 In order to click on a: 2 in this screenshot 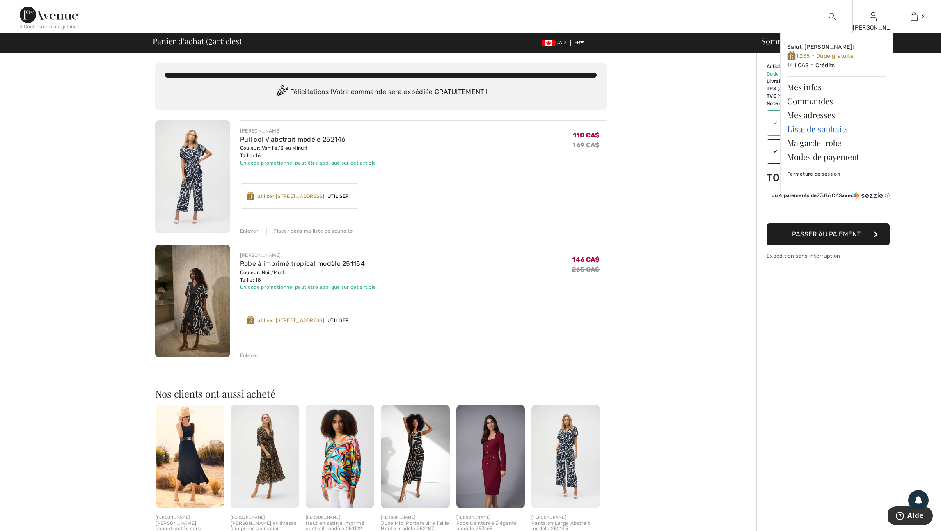, I will do `click(914, 16)`.